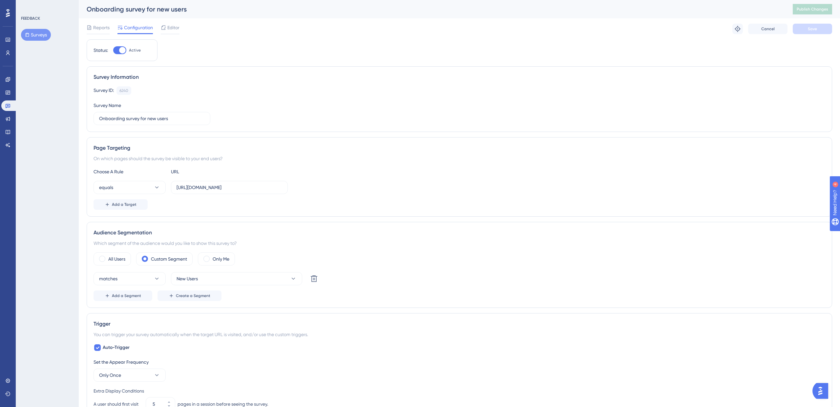 Image resolution: width=840 pixels, height=407 pixels. I want to click on span: Active, so click(135, 50).